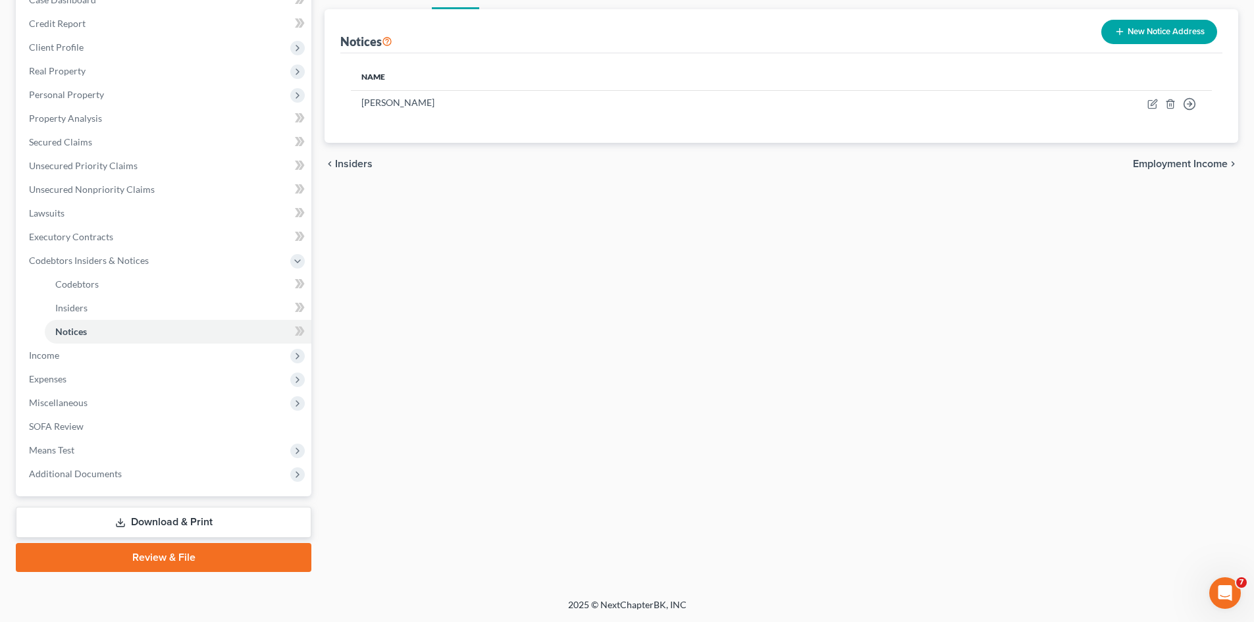  I want to click on span: 7, so click(1242, 583).